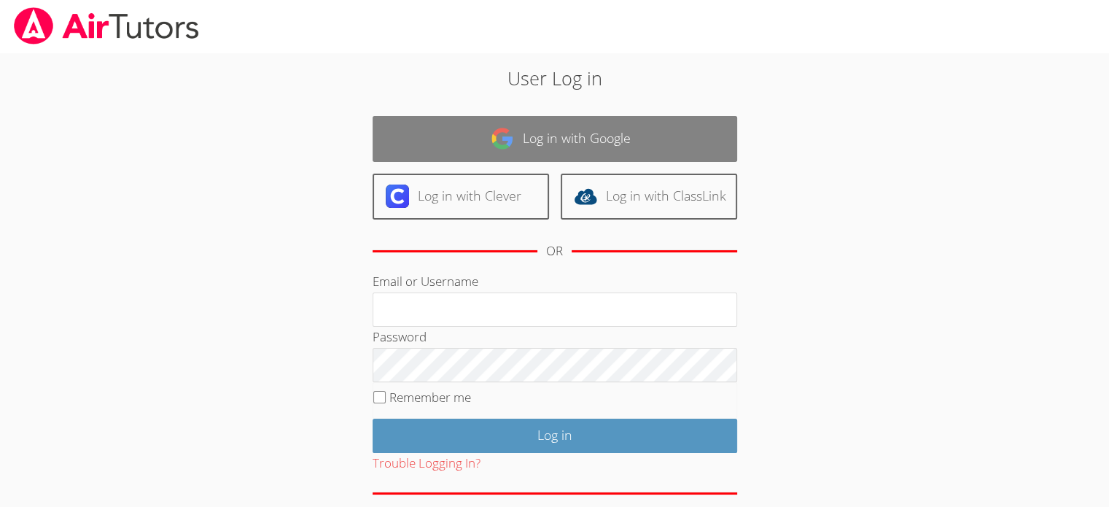  Describe the element at coordinates (554, 251) in the screenshot. I see `div: OR` at that location.